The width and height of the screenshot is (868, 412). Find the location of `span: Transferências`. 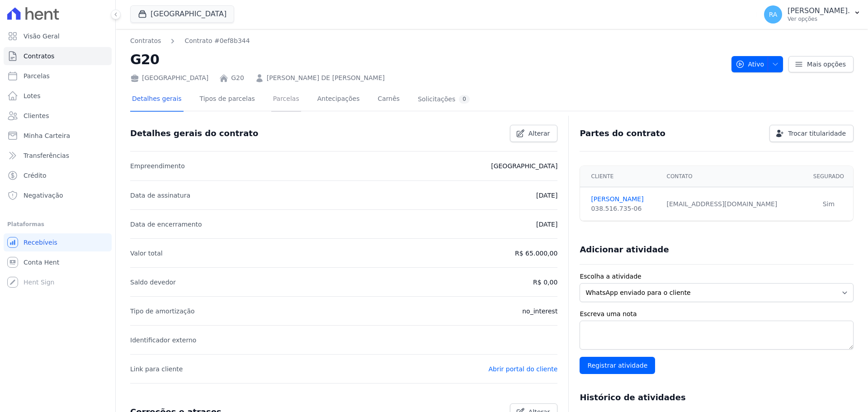

span: Transferências is located at coordinates (46, 156).